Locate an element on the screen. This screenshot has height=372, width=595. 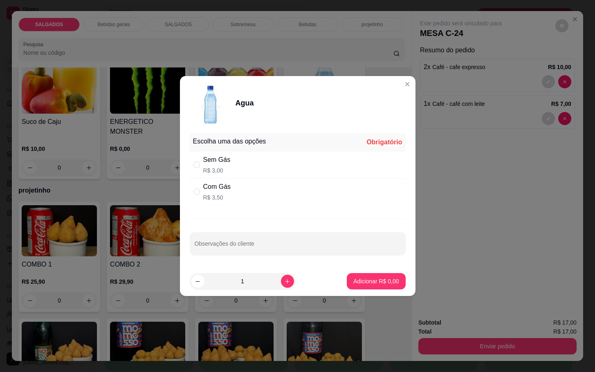
button: decrease-product-quantity is located at coordinates (198, 281).